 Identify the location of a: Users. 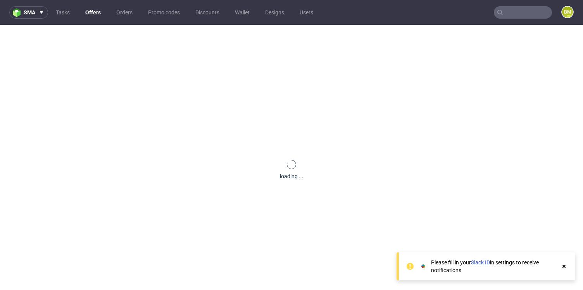
(306, 12).